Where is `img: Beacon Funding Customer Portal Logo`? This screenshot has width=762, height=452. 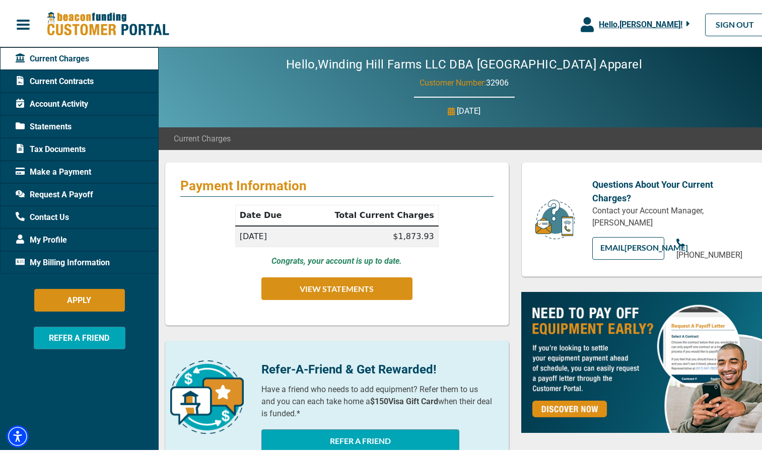 img: Beacon Funding Customer Portal Logo is located at coordinates (108, 22).